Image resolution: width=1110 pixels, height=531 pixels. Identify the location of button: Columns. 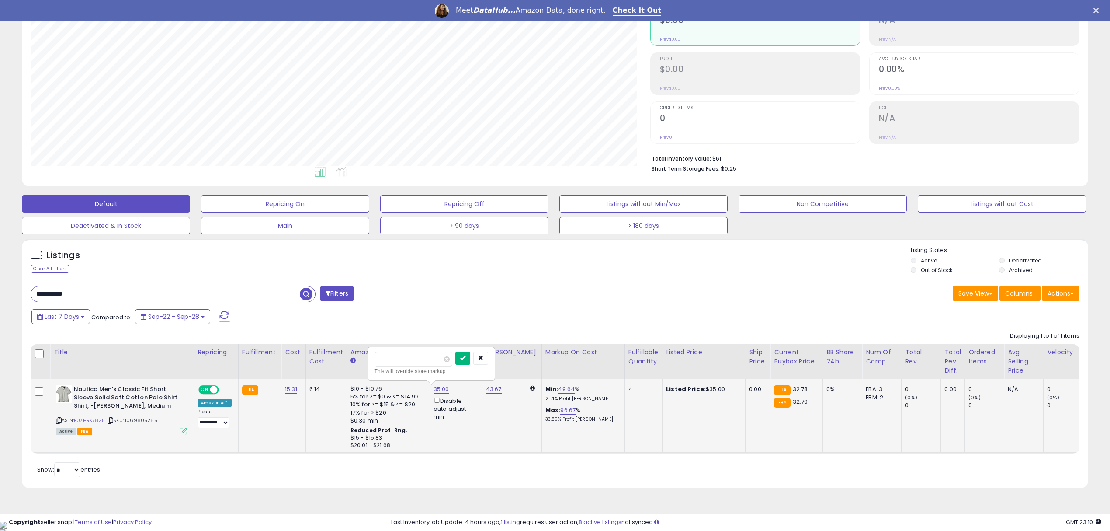
(1020, 293).